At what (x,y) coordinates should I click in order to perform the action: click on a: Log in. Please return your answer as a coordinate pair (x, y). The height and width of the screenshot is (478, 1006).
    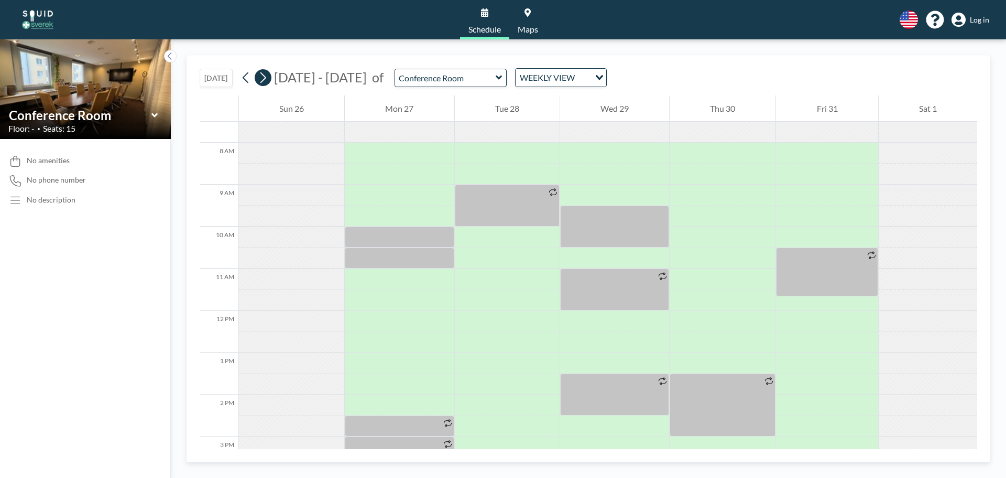
    Looking at the image, I should click on (971, 20).